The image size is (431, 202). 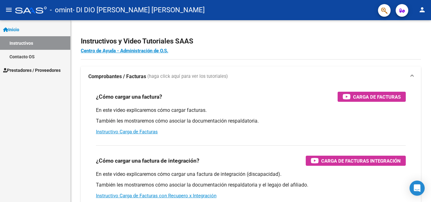 What do you see at coordinates (251, 175) in the screenshot?
I see `p: En este video explicaremos cómo cargar una factura de integración (discapacidad).` at bounding box center [251, 175].